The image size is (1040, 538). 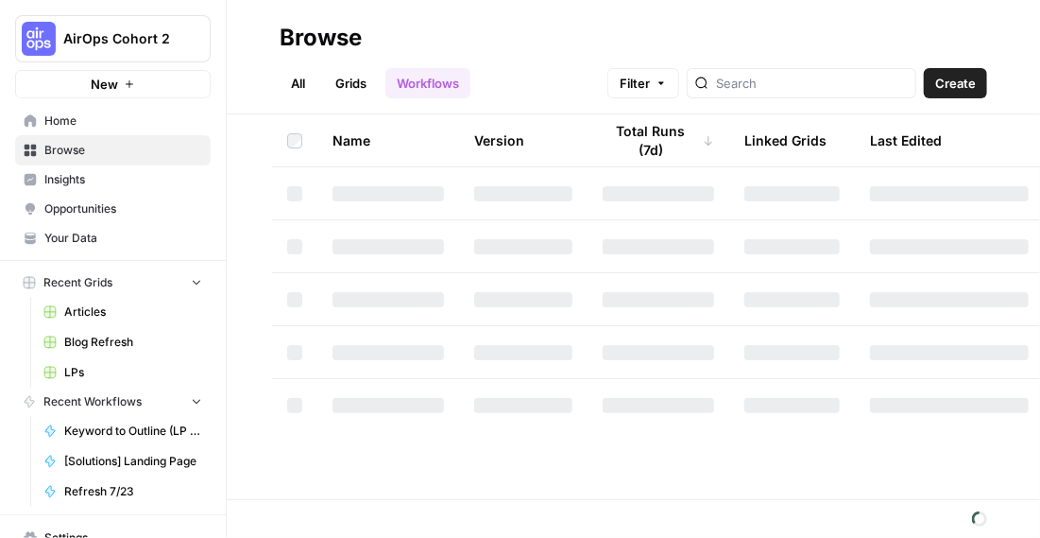 What do you see at coordinates (112, 84) in the screenshot?
I see `button: New` at bounding box center [112, 84].